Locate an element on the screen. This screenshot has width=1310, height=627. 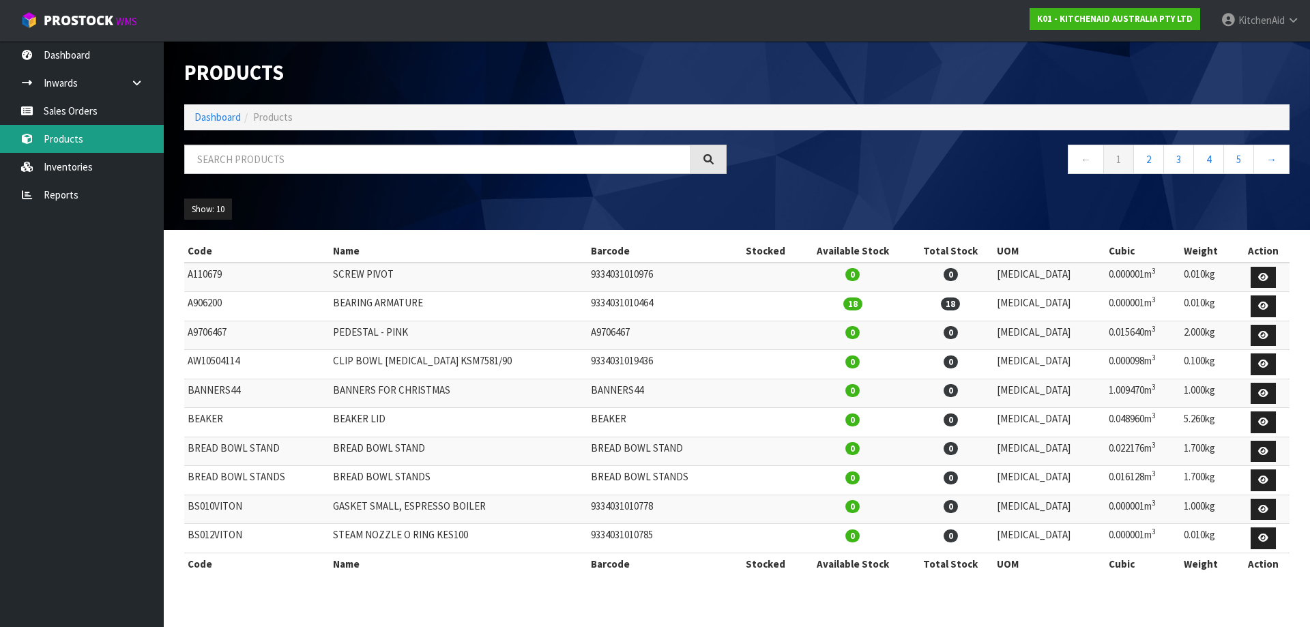
td: 0.010kg is located at coordinates (1209, 538).